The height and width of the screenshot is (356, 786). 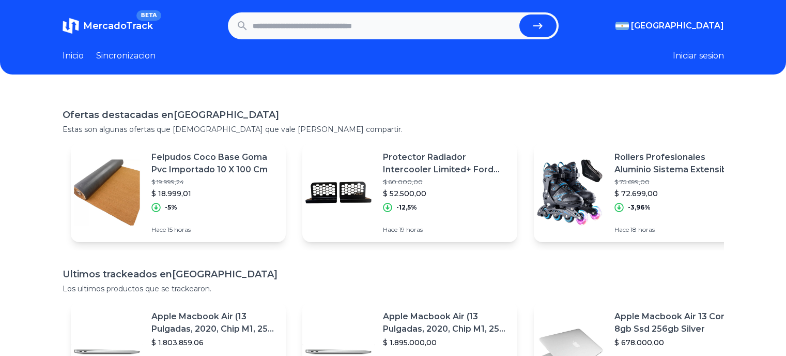 I want to click on p: $ 1.895.000,00, so click(x=446, y=342).